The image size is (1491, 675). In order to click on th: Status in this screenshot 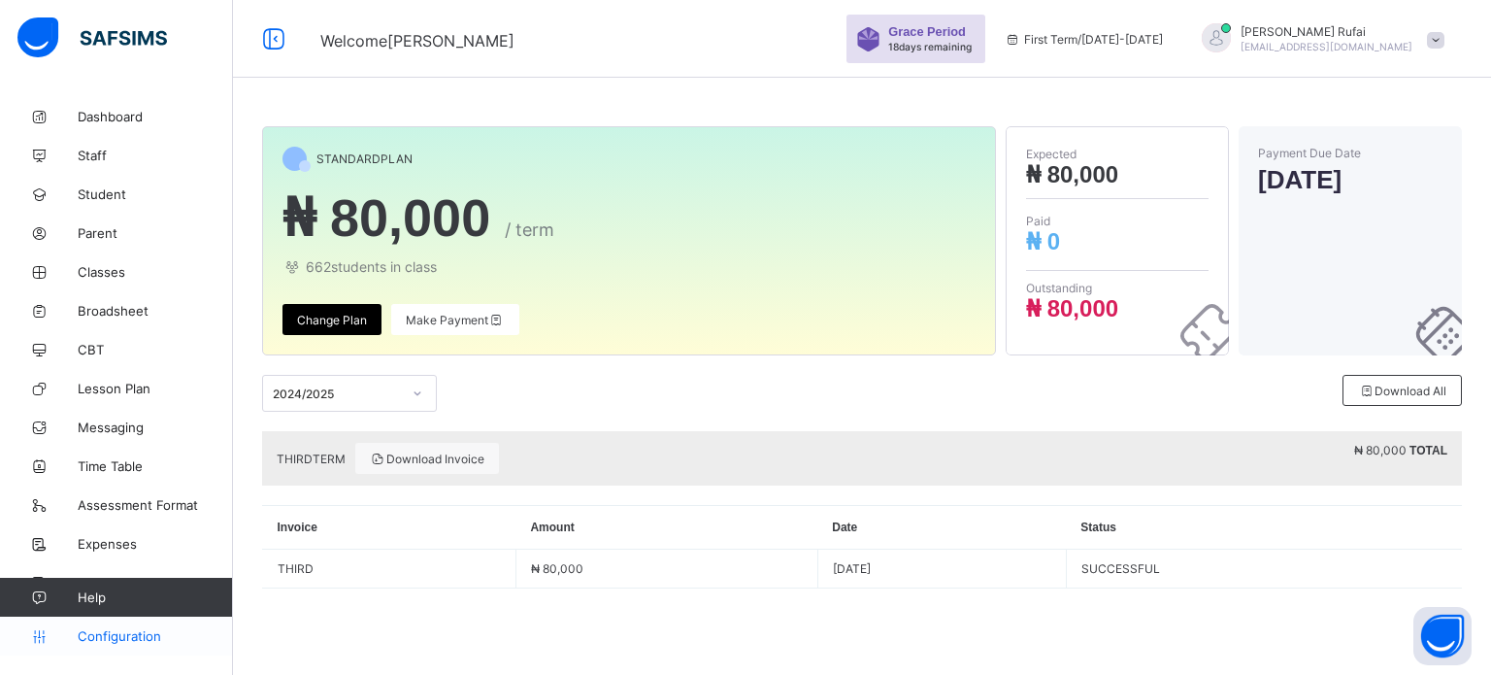, I will do `click(1264, 527)`.